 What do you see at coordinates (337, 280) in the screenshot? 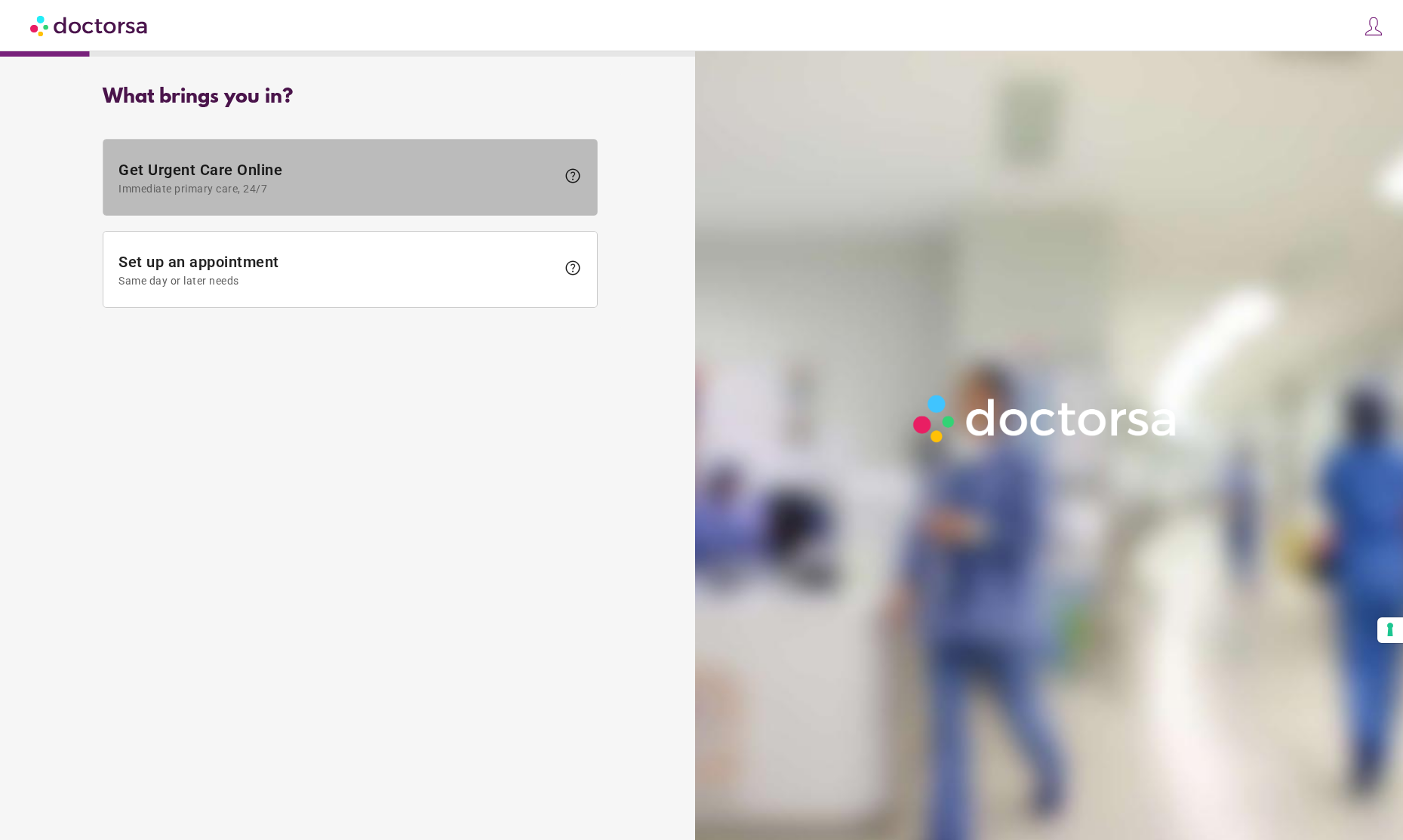
I see `span: Same day or later needs` at bounding box center [337, 280].